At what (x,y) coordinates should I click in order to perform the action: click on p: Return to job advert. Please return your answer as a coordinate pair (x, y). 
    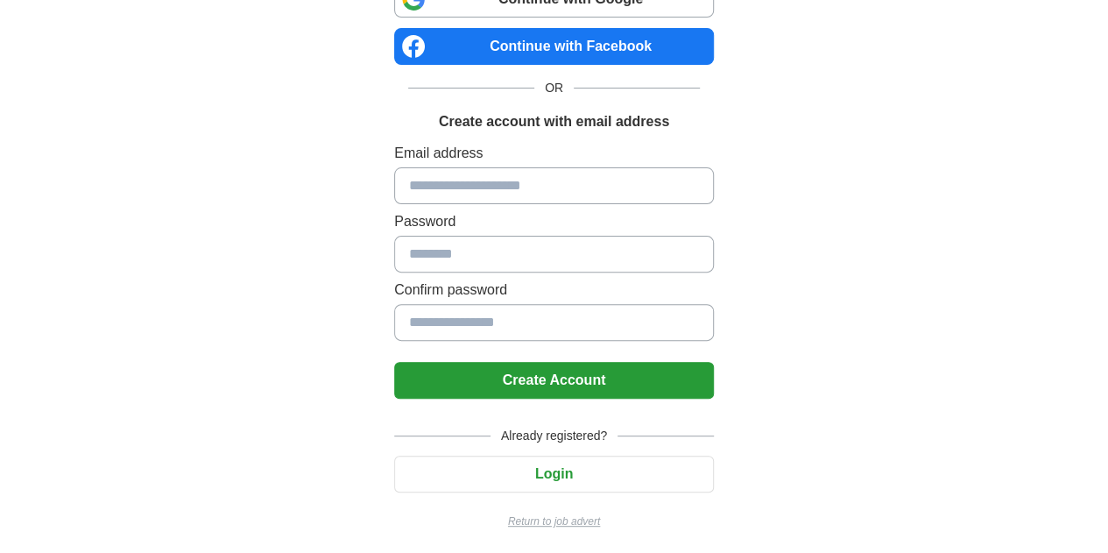
    Looking at the image, I should click on (553, 521).